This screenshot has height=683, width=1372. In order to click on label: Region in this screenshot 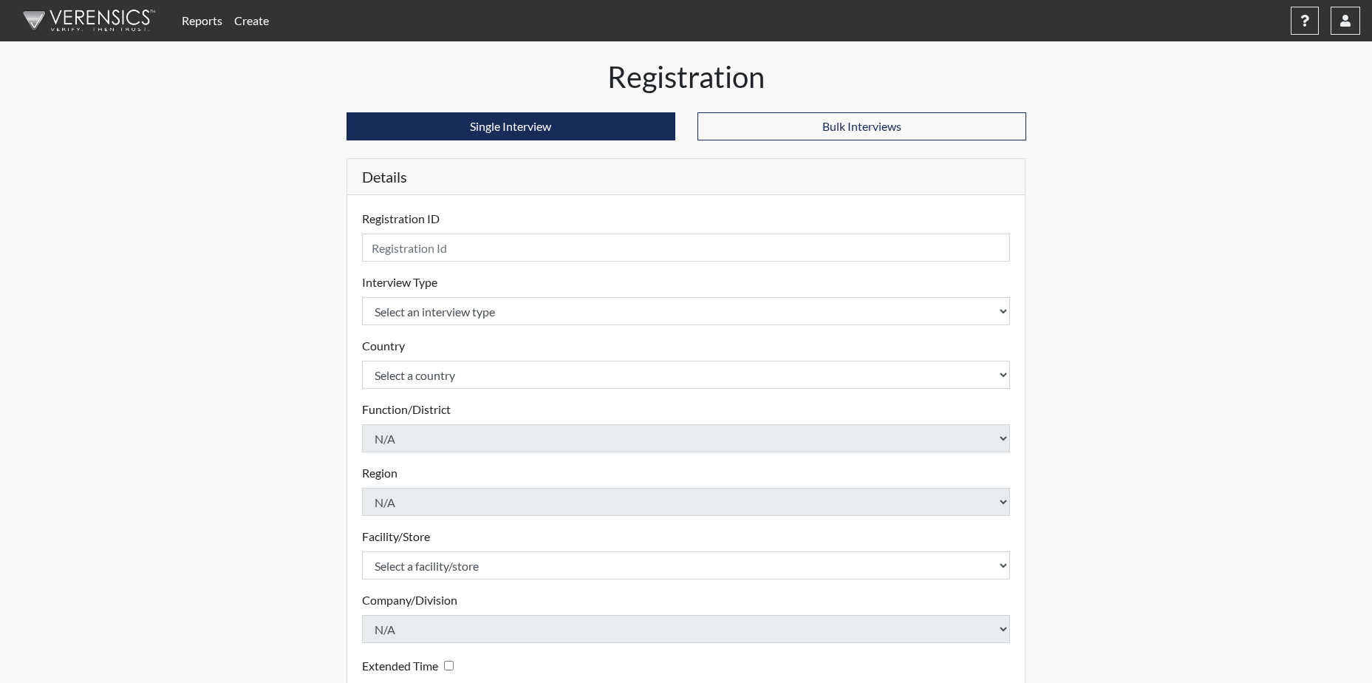, I will do `click(380, 473)`.